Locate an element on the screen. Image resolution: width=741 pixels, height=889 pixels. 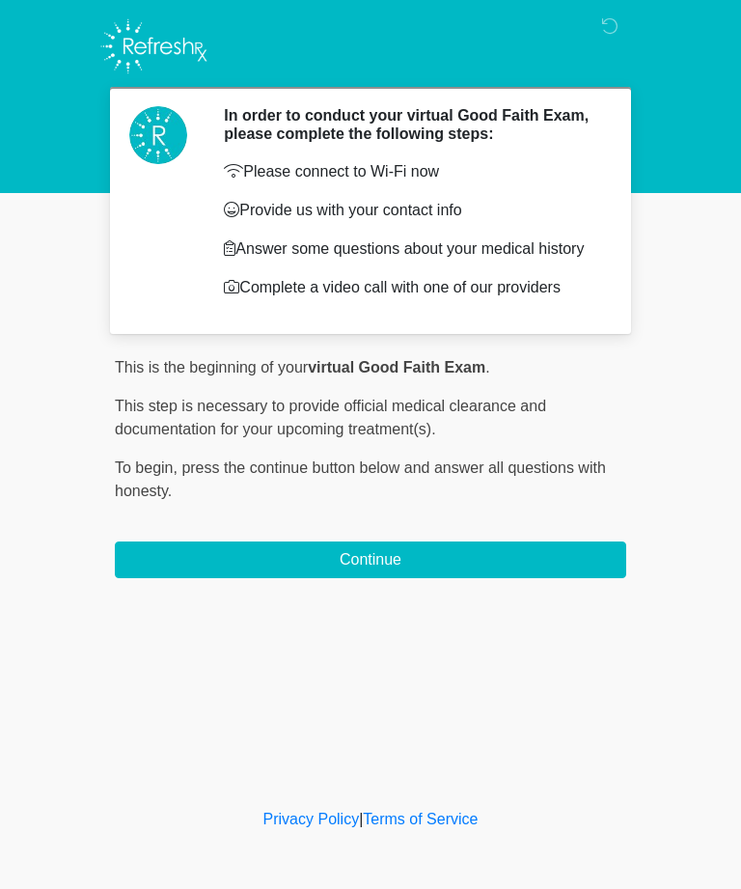
img: Agent Avatar is located at coordinates (158, 135).